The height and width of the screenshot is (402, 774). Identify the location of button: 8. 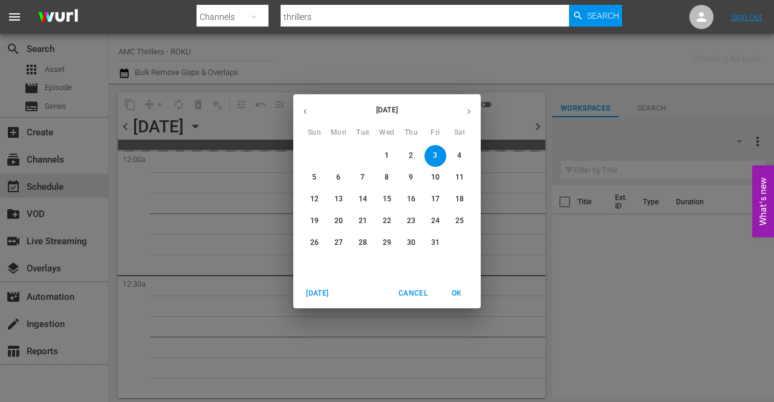
(387, 178).